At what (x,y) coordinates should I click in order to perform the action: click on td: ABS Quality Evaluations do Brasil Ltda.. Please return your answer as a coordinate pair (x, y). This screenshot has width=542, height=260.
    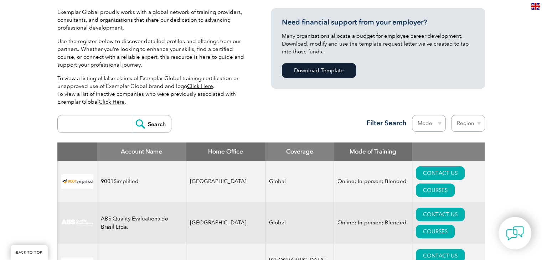
    Looking at the image, I should click on (142, 223).